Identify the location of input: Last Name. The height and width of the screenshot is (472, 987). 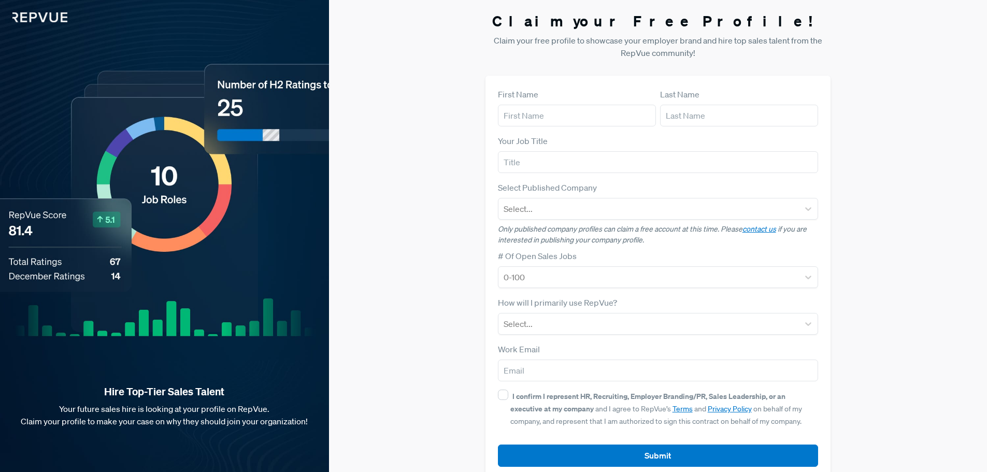
(739, 116).